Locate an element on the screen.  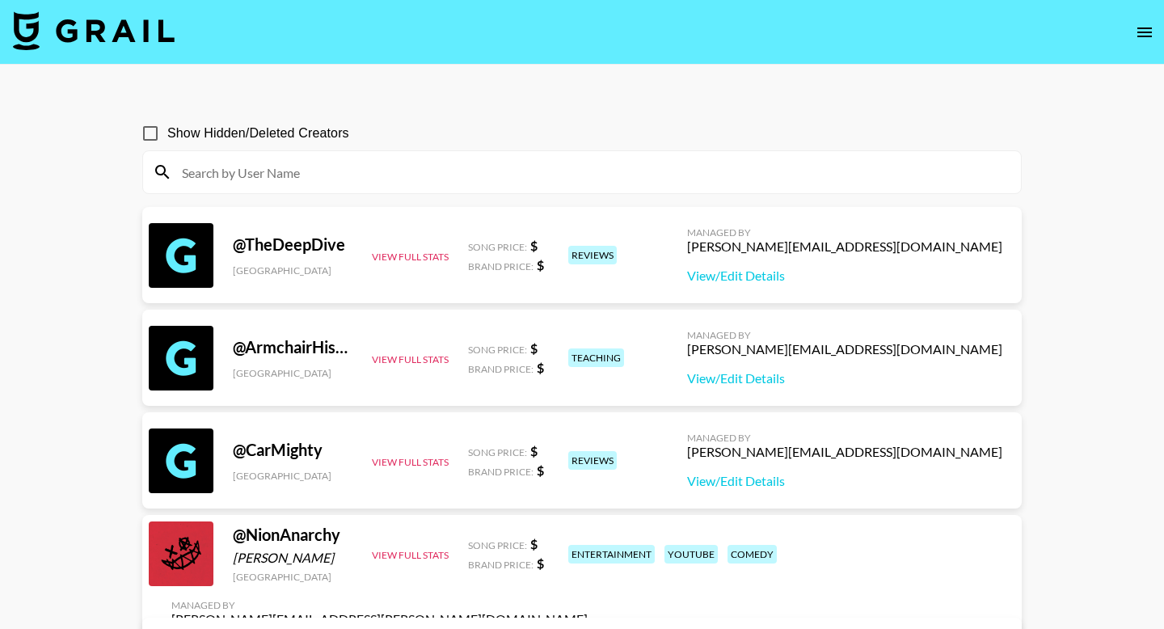
div: teaching is located at coordinates (596, 357).